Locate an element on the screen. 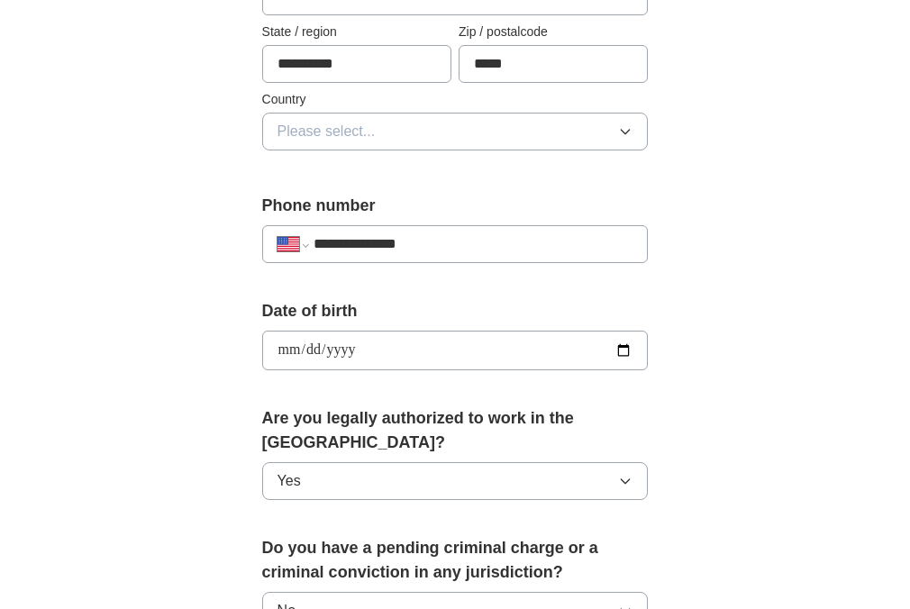  label: Country is located at coordinates (455, 99).